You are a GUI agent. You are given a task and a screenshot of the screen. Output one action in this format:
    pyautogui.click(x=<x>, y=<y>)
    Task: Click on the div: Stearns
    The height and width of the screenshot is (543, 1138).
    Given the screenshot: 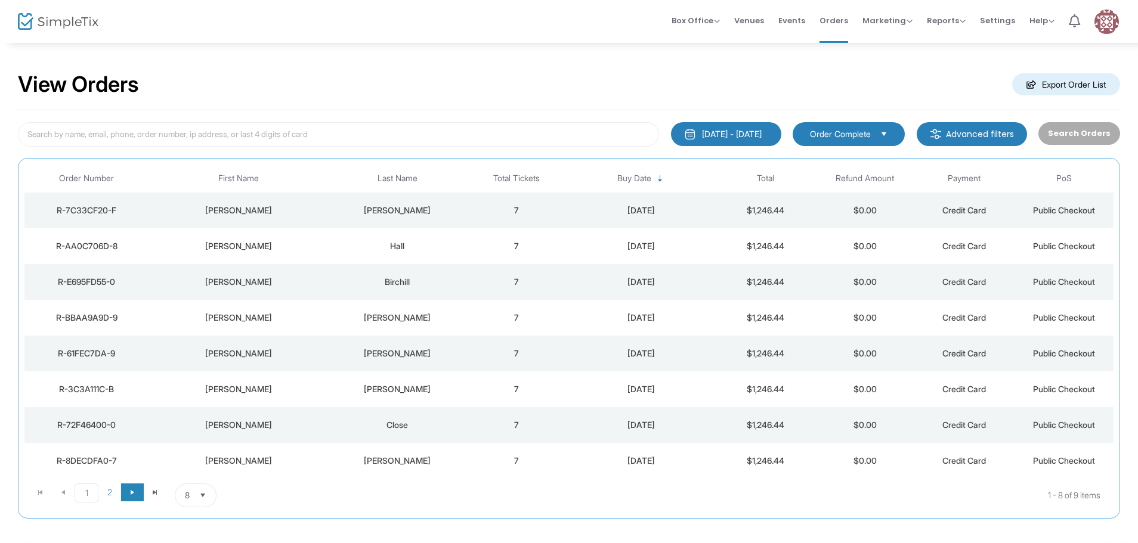 What is the action you would take?
    pyautogui.click(x=397, y=354)
    